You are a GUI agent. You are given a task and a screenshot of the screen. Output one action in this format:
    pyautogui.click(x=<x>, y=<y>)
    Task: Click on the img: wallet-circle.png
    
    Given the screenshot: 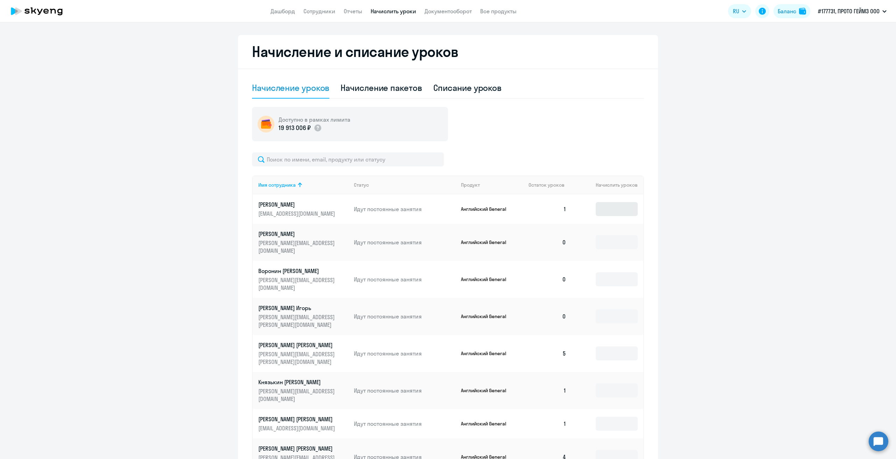 What is the action you would take?
    pyautogui.click(x=266, y=124)
    